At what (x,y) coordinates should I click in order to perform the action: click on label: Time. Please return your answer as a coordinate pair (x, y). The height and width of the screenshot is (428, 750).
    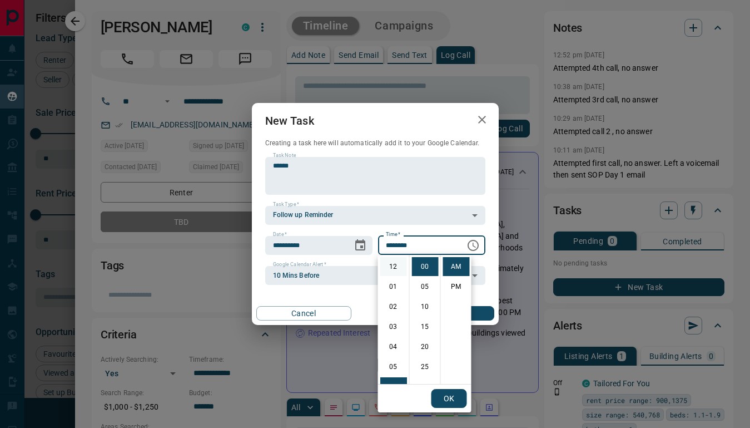
    Looking at the image, I should click on (393, 234).